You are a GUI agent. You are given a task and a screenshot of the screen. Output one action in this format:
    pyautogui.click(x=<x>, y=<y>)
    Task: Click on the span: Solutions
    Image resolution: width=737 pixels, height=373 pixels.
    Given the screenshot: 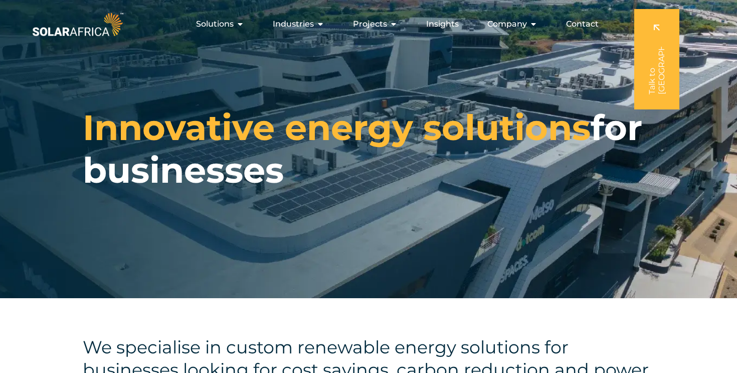 What is the action you would take?
    pyautogui.click(x=215, y=24)
    